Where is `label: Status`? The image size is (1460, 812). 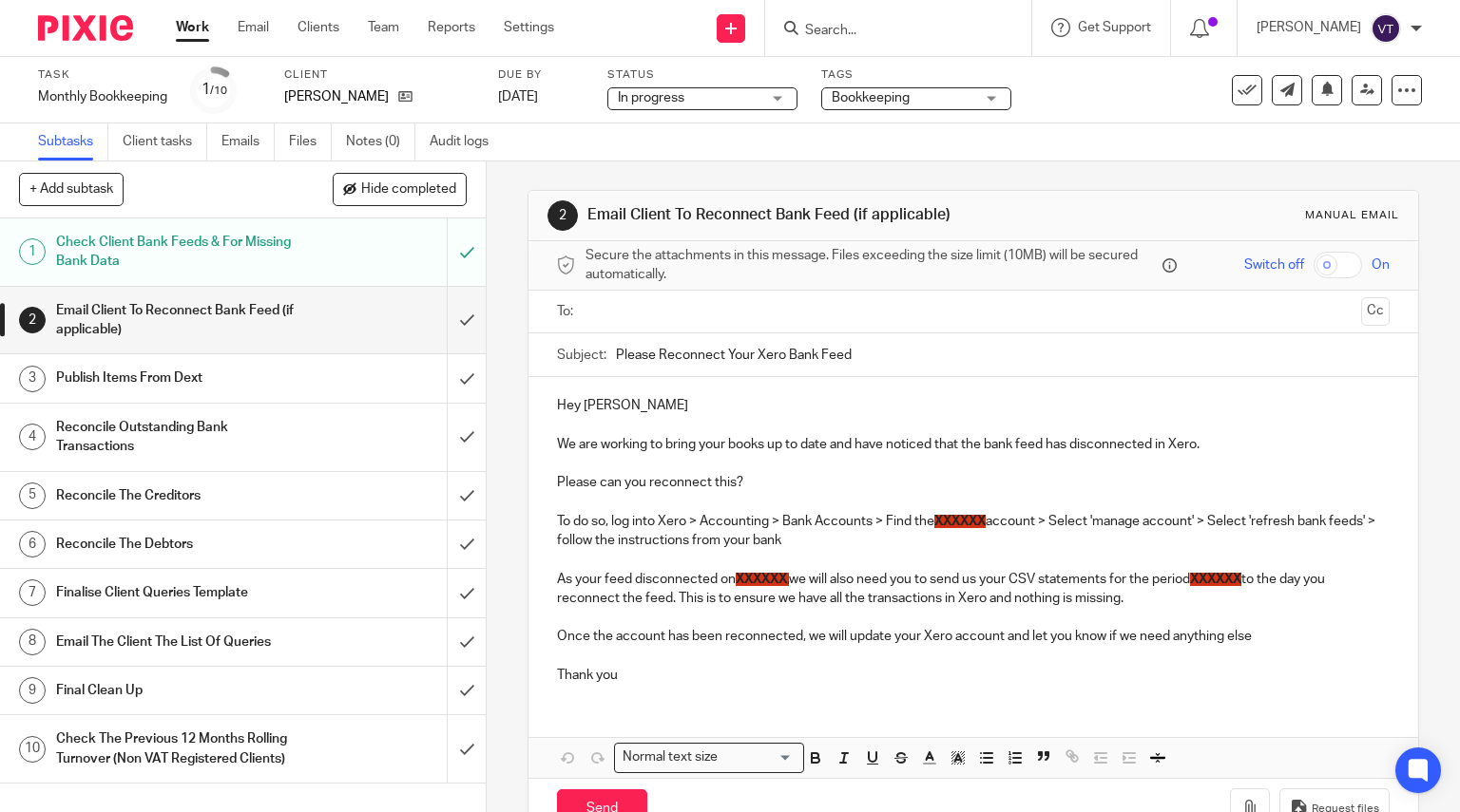 label: Status is located at coordinates (703, 75).